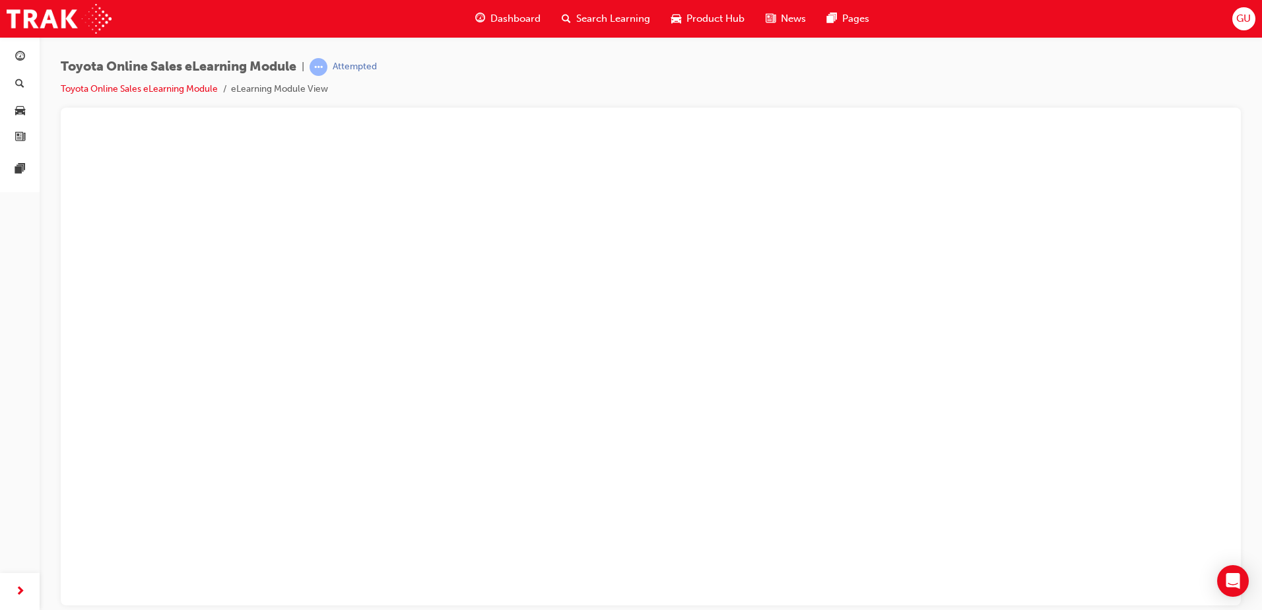  I want to click on a: Toyota Online Sales eLearning Module, so click(139, 88).